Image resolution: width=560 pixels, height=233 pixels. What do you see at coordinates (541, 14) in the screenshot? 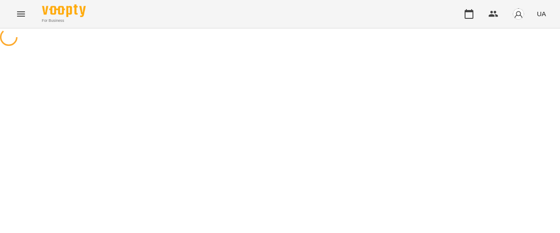
I see `span: UA` at bounding box center [541, 14].